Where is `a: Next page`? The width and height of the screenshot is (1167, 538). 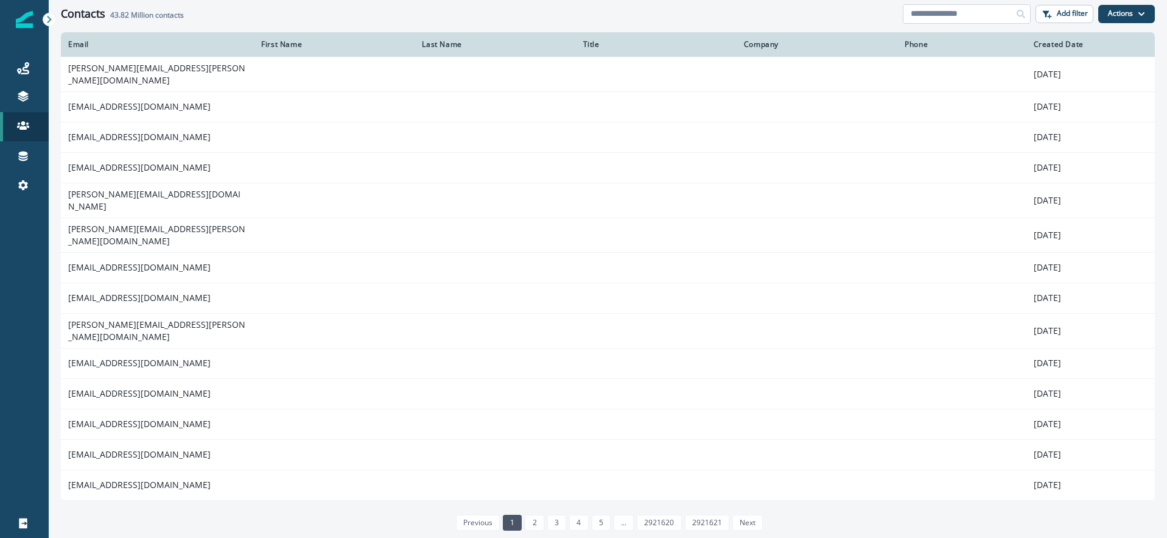 a: Next page is located at coordinates (748, 522).